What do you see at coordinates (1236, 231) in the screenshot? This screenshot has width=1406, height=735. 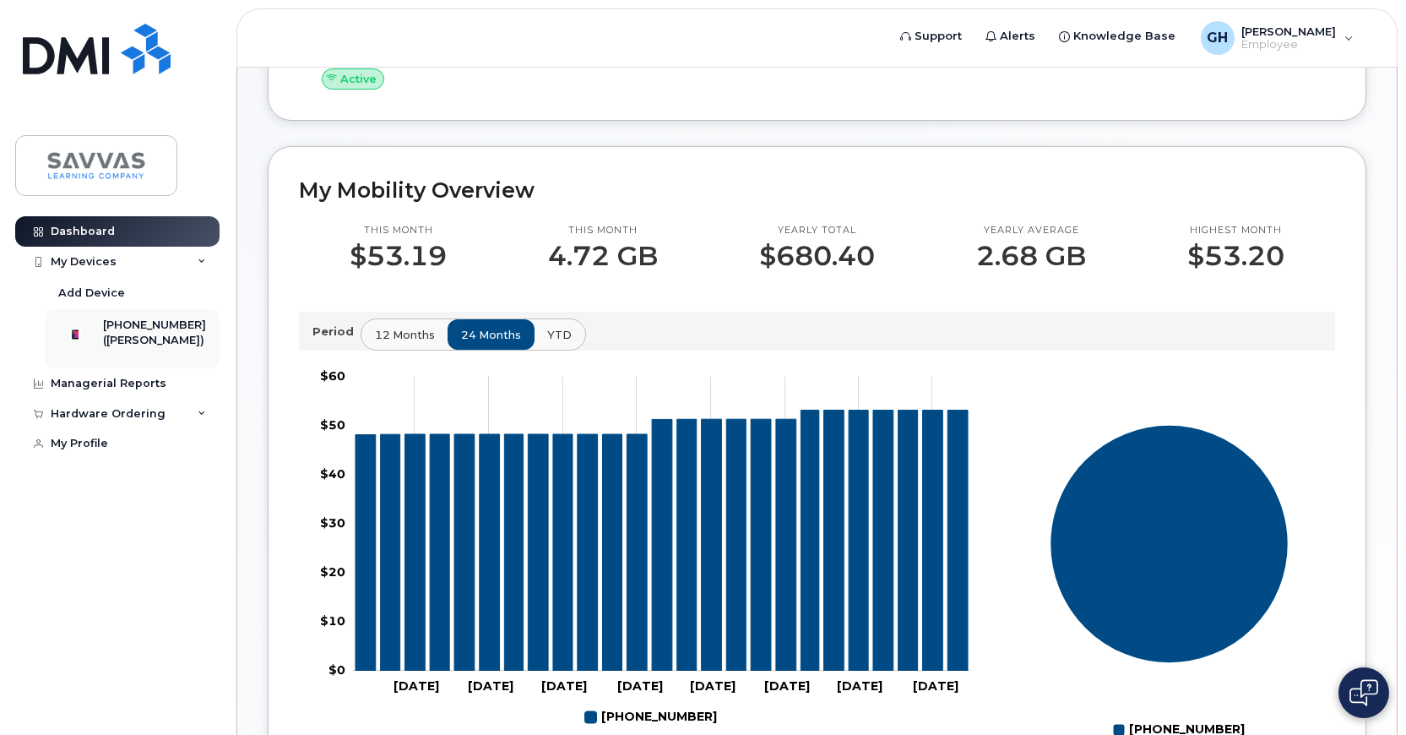 I see `p: Highest month` at bounding box center [1236, 231].